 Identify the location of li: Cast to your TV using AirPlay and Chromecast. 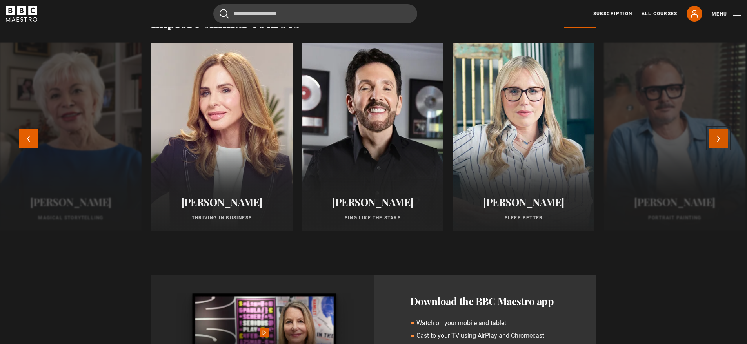
(485, 336).